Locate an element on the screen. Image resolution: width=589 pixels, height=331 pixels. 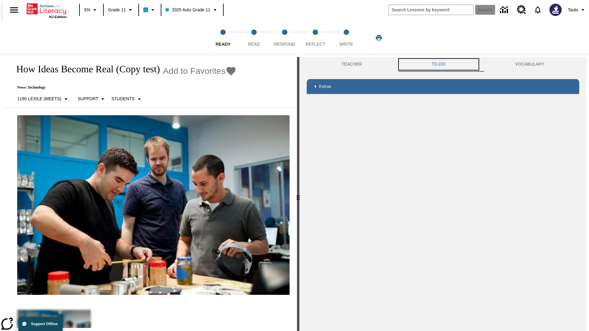
button: Class: 2025 Auto Grade 11, Select your class is located at coordinates (192, 10).